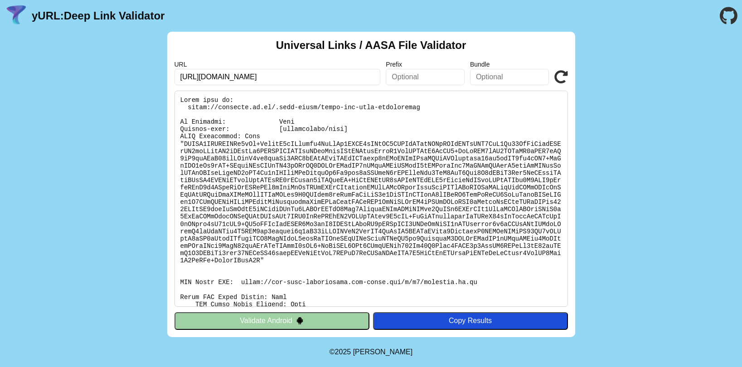 The image size is (742, 367). Describe the element at coordinates (471, 321) in the screenshot. I see `button: Copy Results` at that location.